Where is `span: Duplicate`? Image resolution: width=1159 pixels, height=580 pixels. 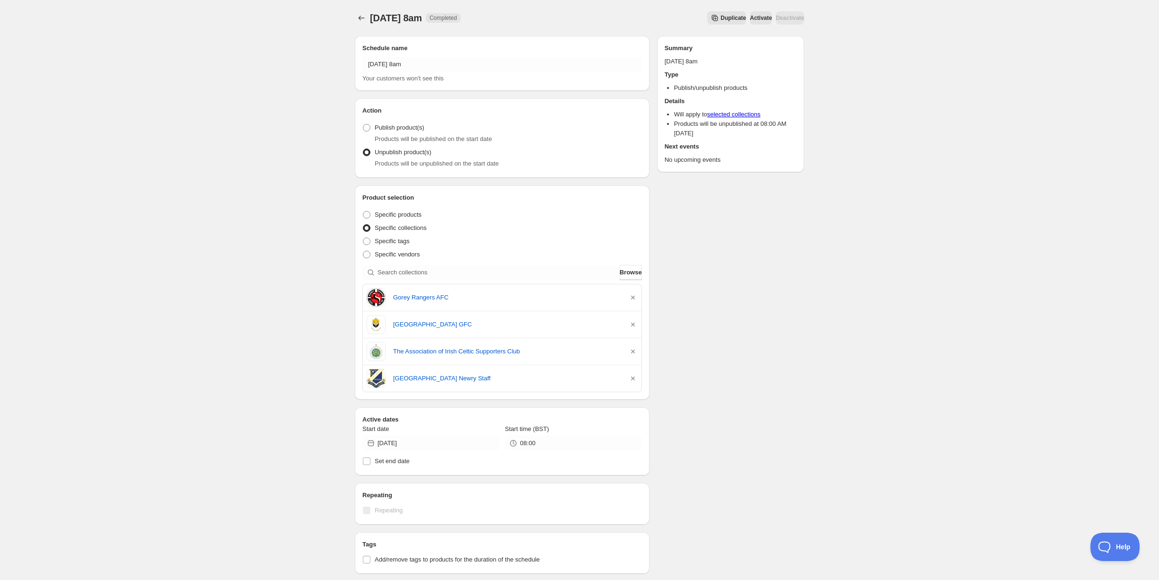
span: Duplicate is located at coordinates (733, 18).